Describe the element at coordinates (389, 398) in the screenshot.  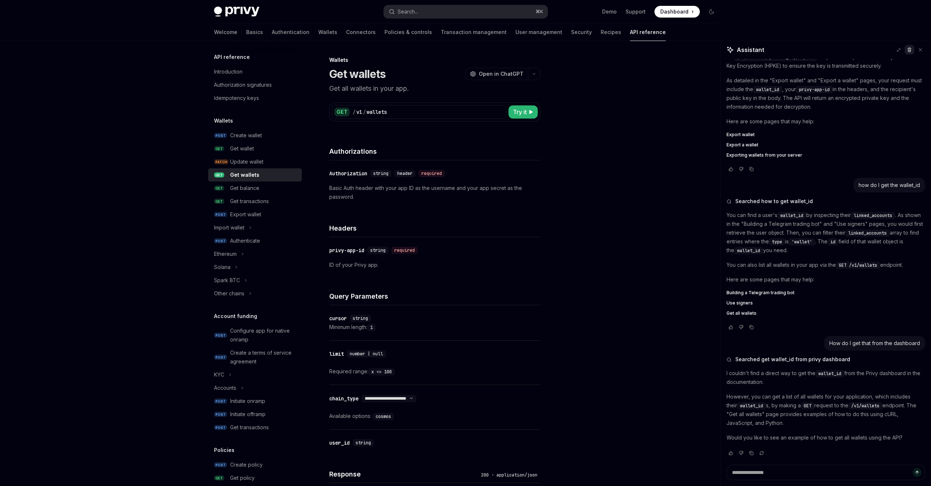
I see `select: Select schema type` at that location.